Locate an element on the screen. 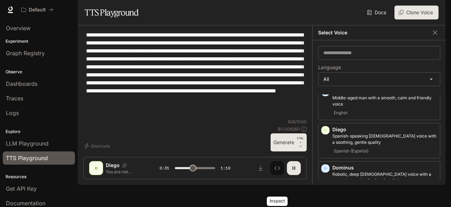  p: CTRL + is located at coordinates (300, 140).